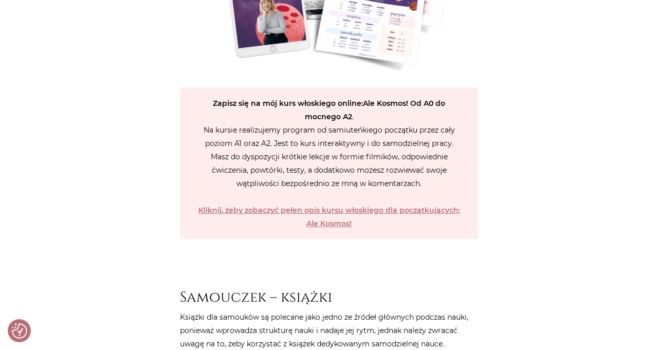 The width and height of the screenshot is (658, 350). Describe the element at coordinates (329, 217) in the screenshot. I see `a: Kliknij, żeby zobaczyć pełen opis kursu włoskiego dla początkujących: Ale Kosmos!` at that location.